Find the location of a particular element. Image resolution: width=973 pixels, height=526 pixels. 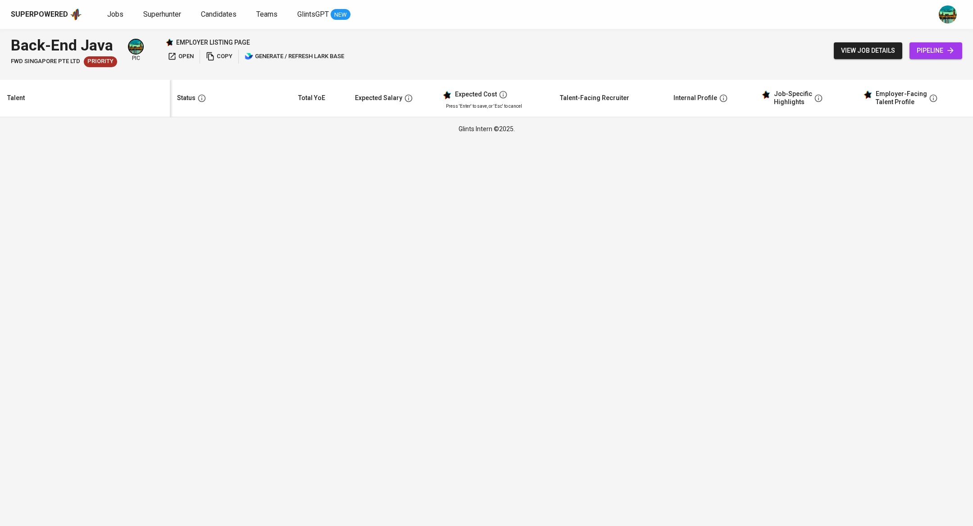

div: Superpowered is located at coordinates (39, 14).